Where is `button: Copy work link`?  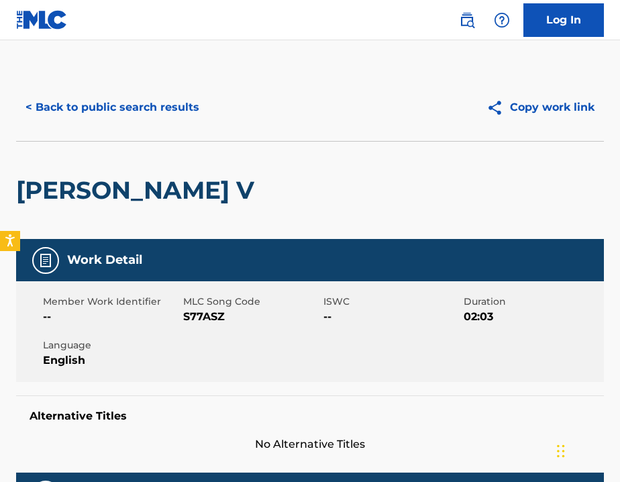
button: Copy work link is located at coordinates (540, 107).